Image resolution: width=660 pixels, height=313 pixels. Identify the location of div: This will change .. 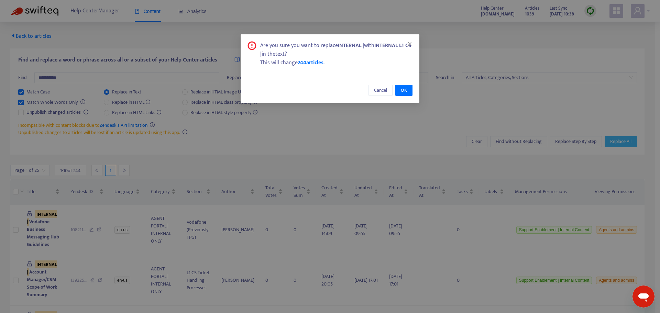
(336, 63).